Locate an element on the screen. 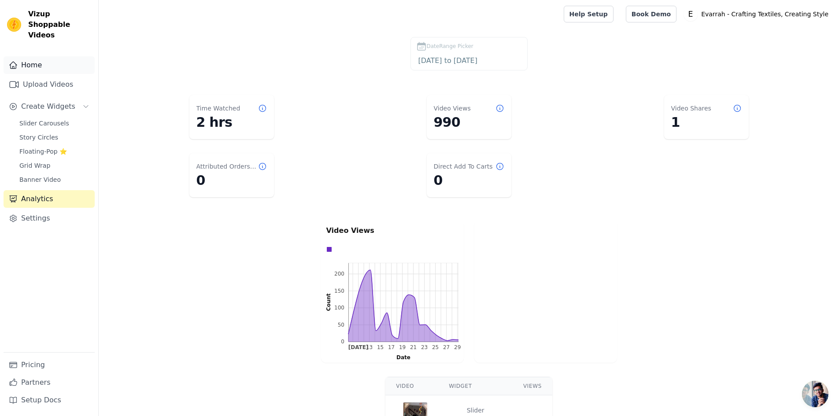 The image size is (839, 416). a: Floating-Pop ⭐ is located at coordinates (54, 151).